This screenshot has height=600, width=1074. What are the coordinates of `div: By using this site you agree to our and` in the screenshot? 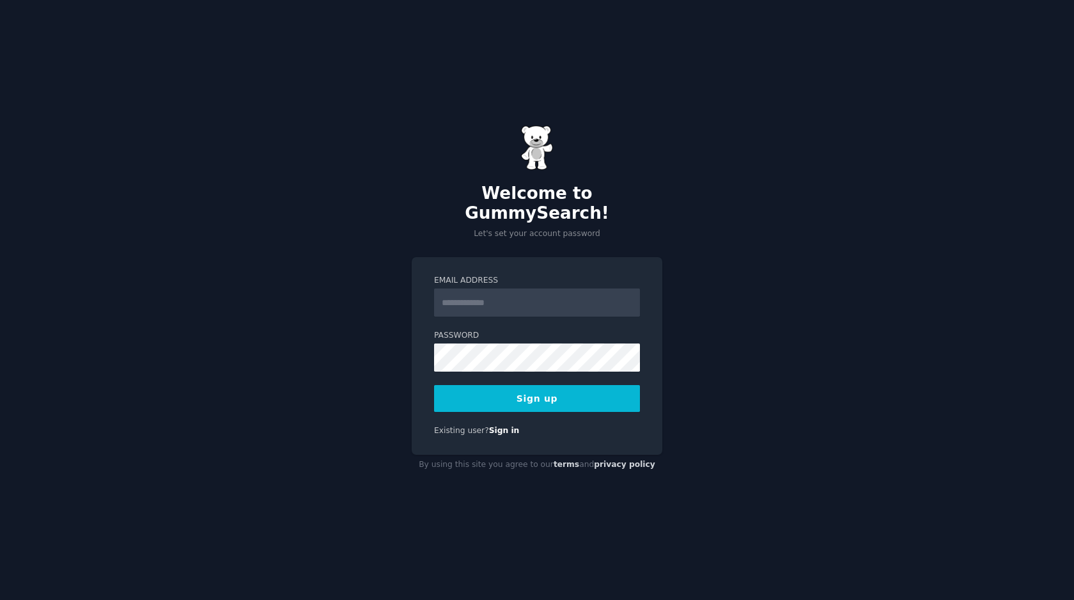 It's located at (537, 465).